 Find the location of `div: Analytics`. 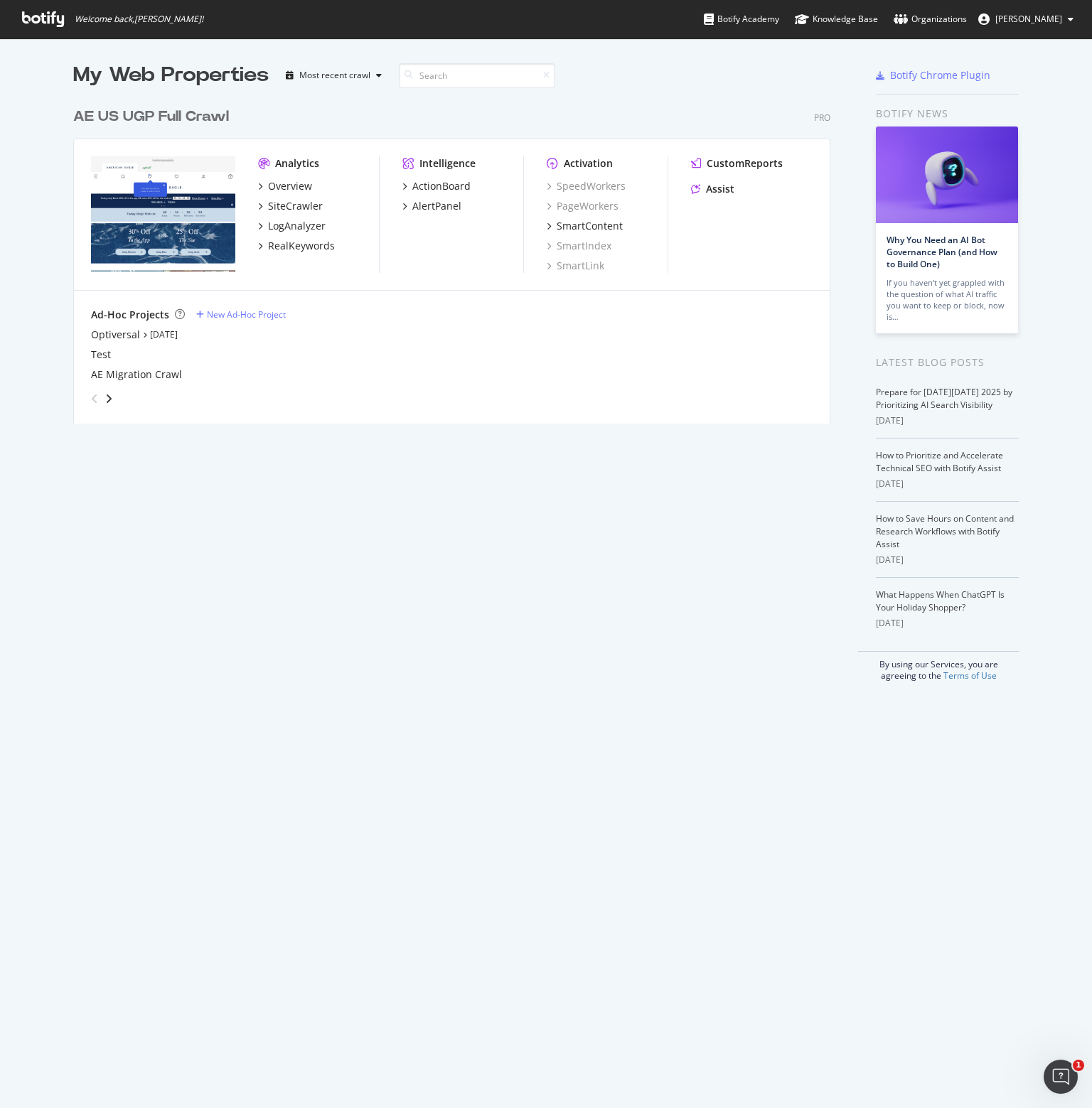

div: Analytics is located at coordinates (297, 163).